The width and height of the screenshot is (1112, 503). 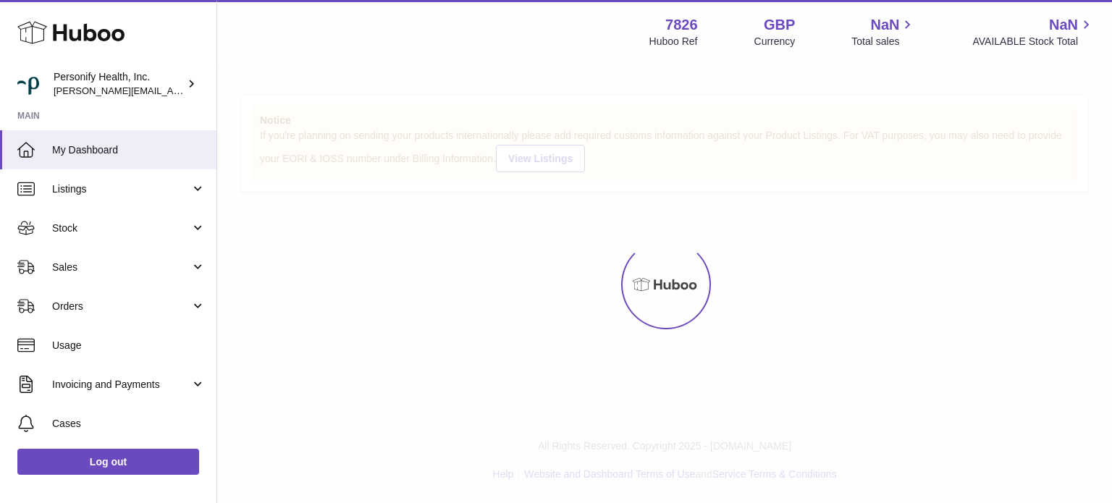 What do you see at coordinates (674, 41) in the screenshot?
I see `div: Huboo Ref` at bounding box center [674, 41].